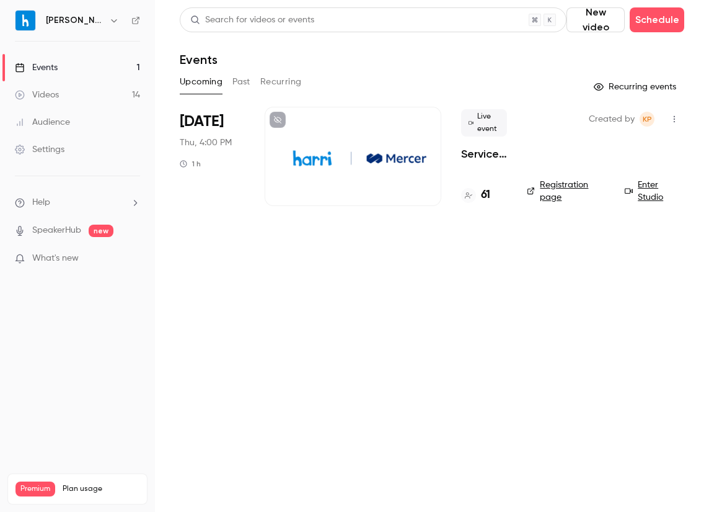  I want to click on div: Settings, so click(40, 149).